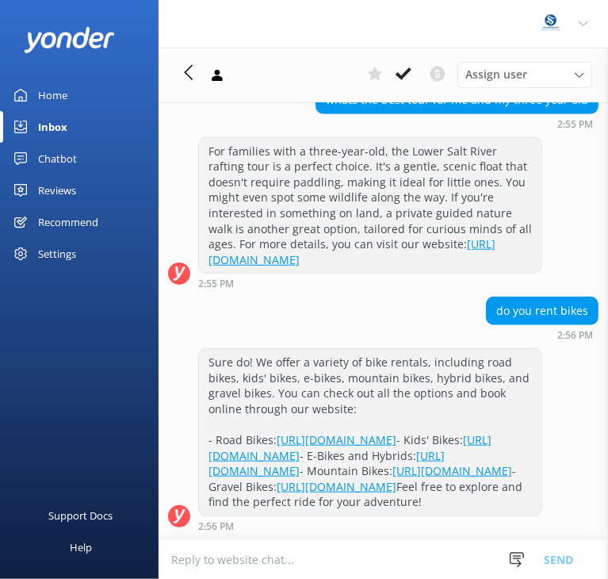  What do you see at coordinates (496, 75) in the screenshot?
I see `span: Assign user` at bounding box center [496, 75].